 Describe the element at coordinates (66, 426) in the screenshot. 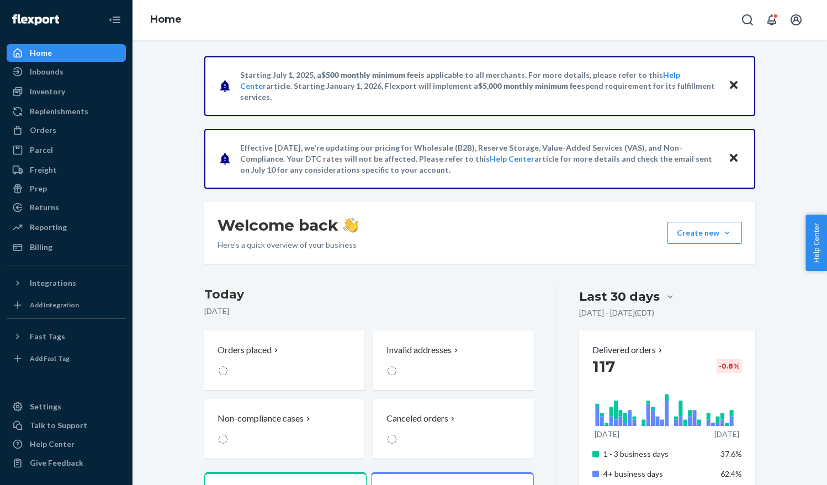

I see `a: Talk to Support` at that location.